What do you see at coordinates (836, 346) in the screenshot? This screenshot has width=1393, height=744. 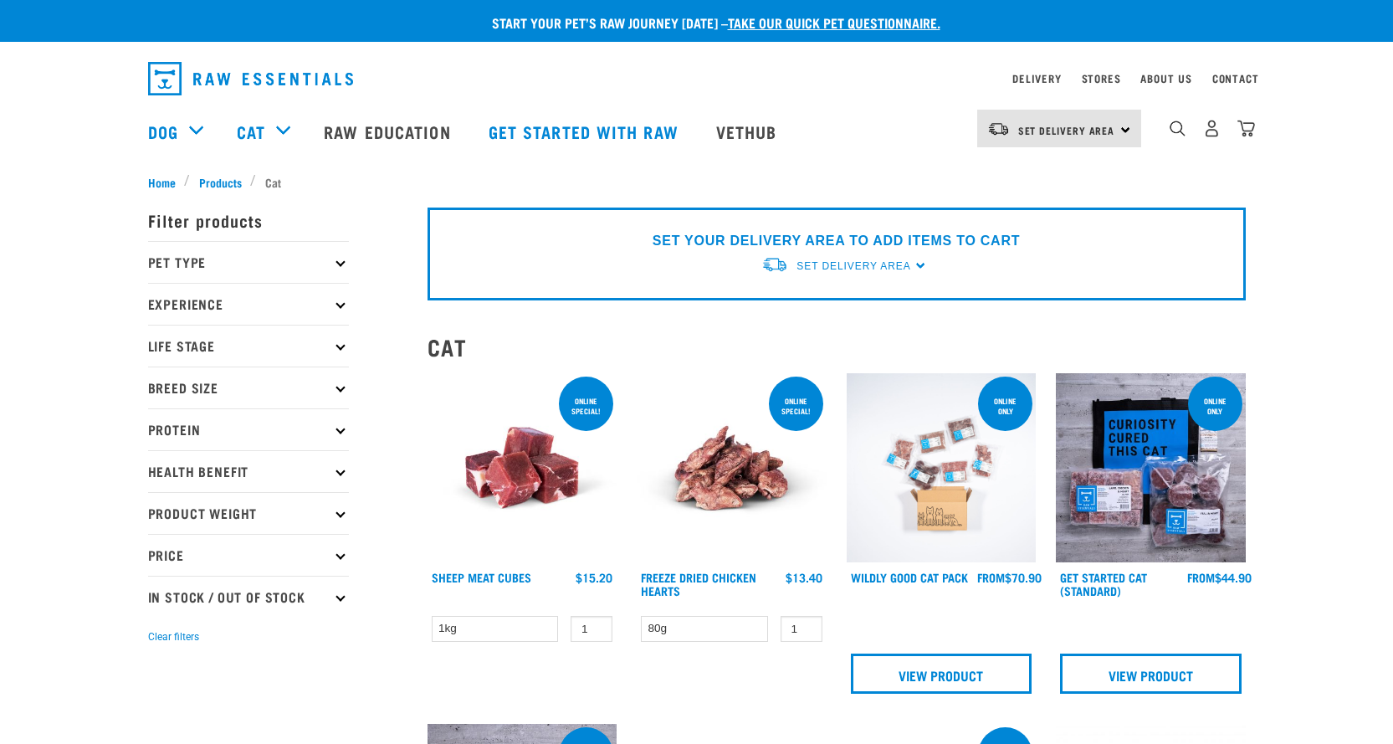 I see `h2: Cat` at bounding box center [836, 346].